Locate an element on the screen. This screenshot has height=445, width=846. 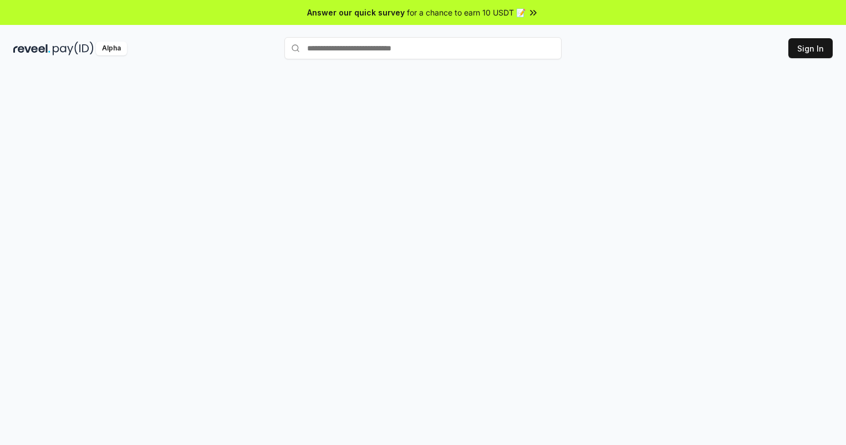
button: Sign In is located at coordinates (811, 48).